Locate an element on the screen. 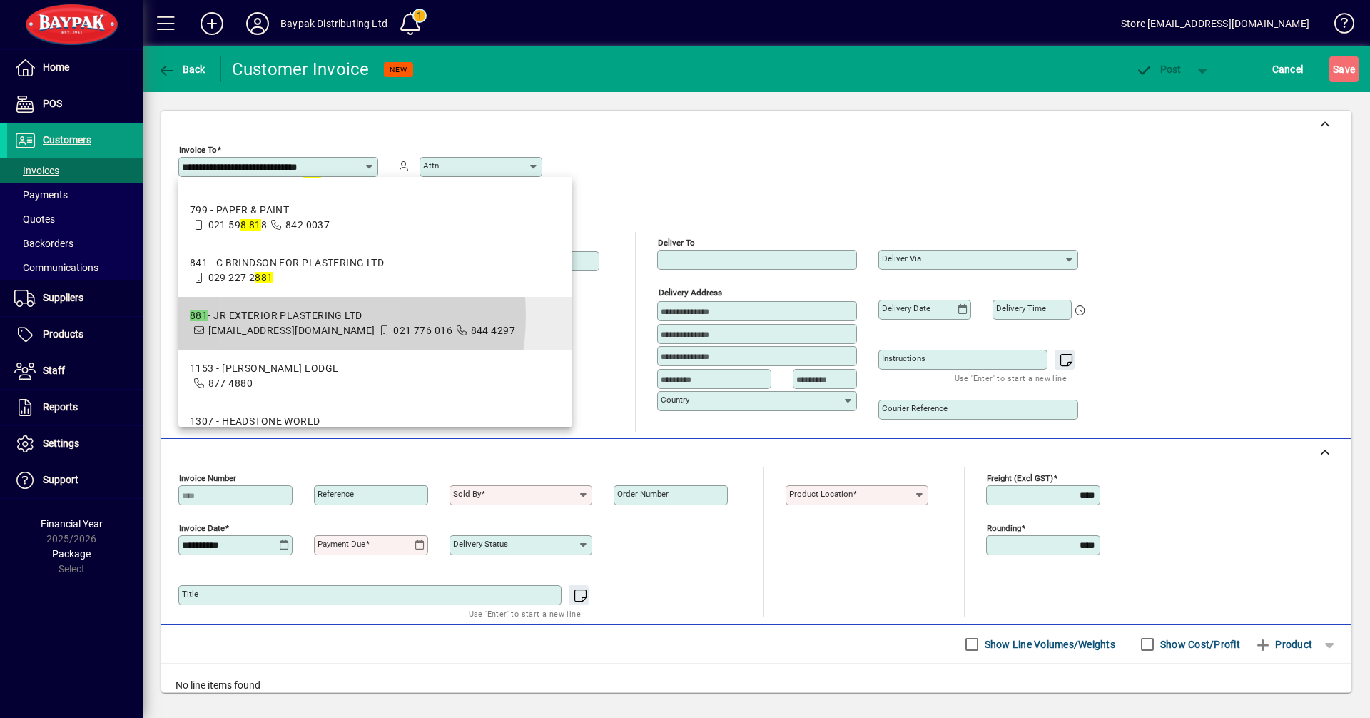 Image resolution: width=1370 pixels, height=718 pixels. mat-label: Product location is located at coordinates (821, 494).